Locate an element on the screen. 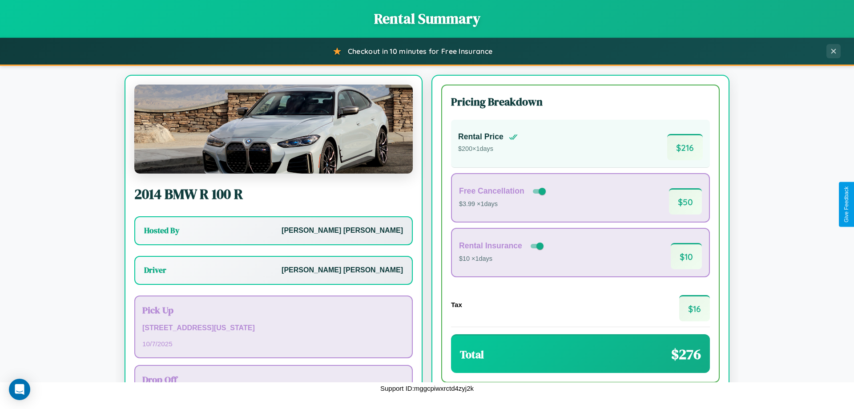  img: BMW R 100 R is located at coordinates (274, 129).